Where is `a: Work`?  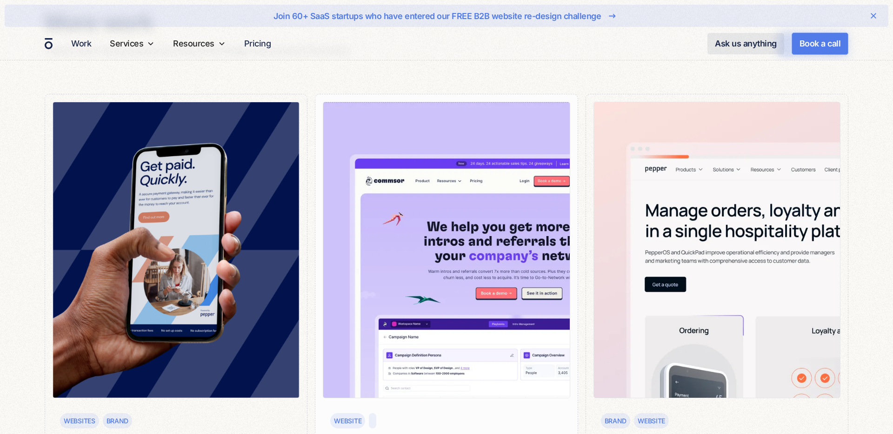
a: Work is located at coordinates (81, 43).